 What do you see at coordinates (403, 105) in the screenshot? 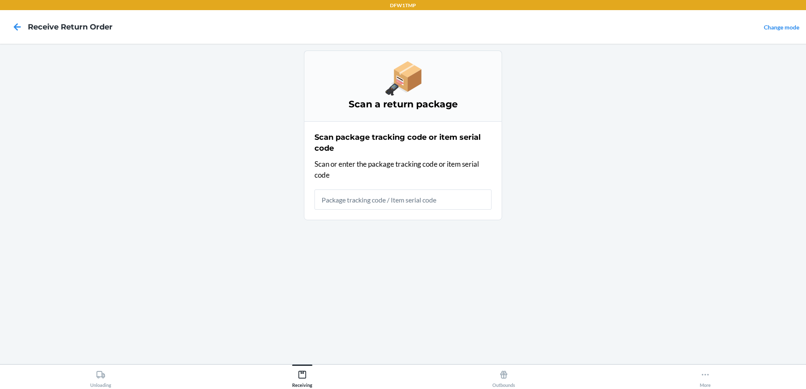
I see `h3: Scan a return package` at bounding box center [403, 105].